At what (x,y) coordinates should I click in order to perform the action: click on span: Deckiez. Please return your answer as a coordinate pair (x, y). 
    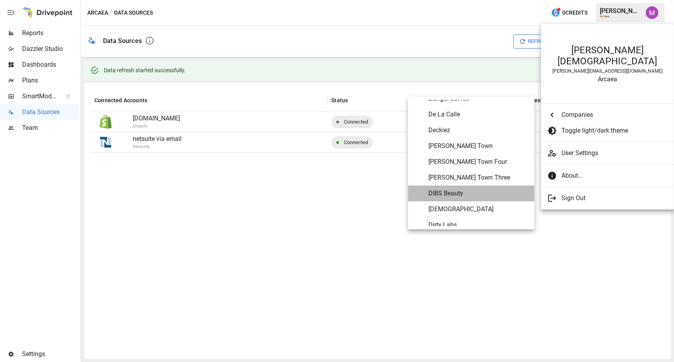
    Looking at the image, I should click on (478, 130).